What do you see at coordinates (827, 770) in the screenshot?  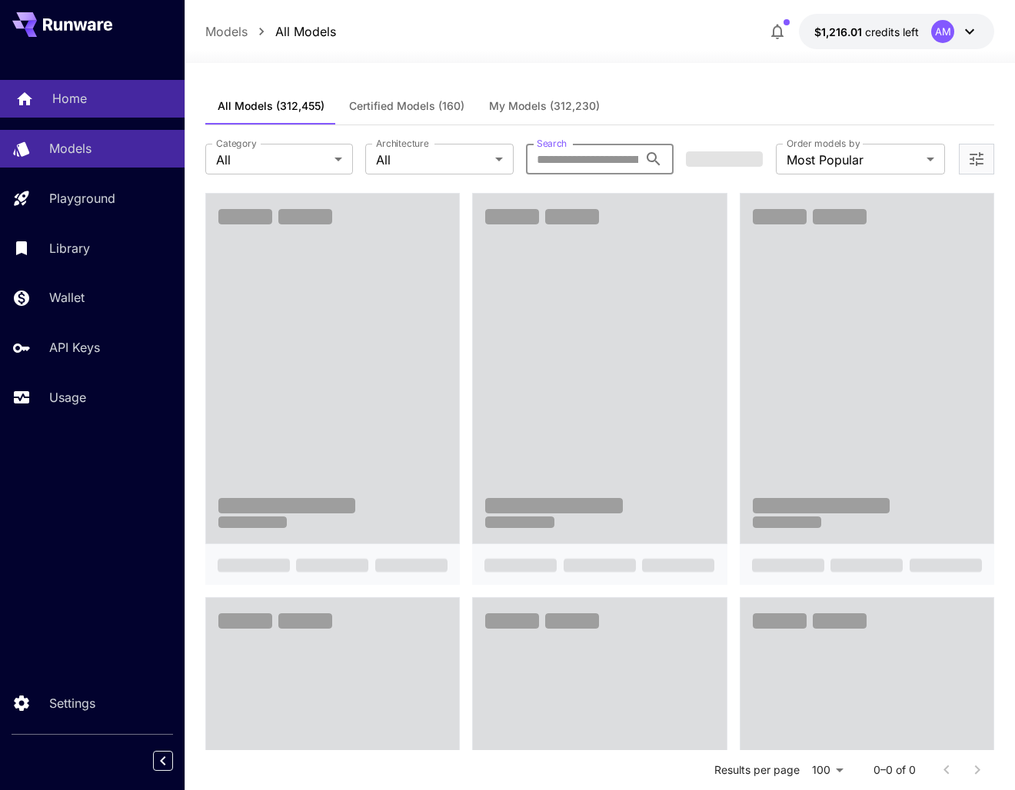 I see `div: 100` at bounding box center [827, 770].